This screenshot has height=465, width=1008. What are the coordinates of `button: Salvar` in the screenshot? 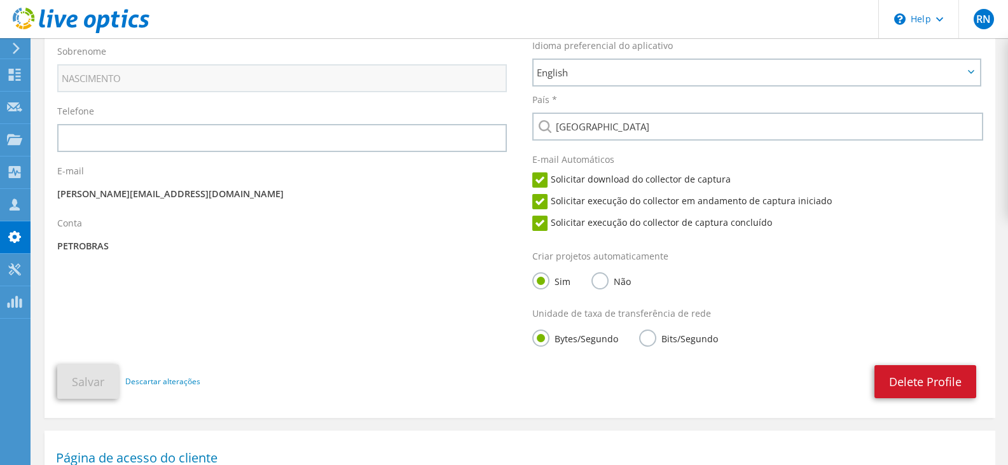 It's located at (88, 382).